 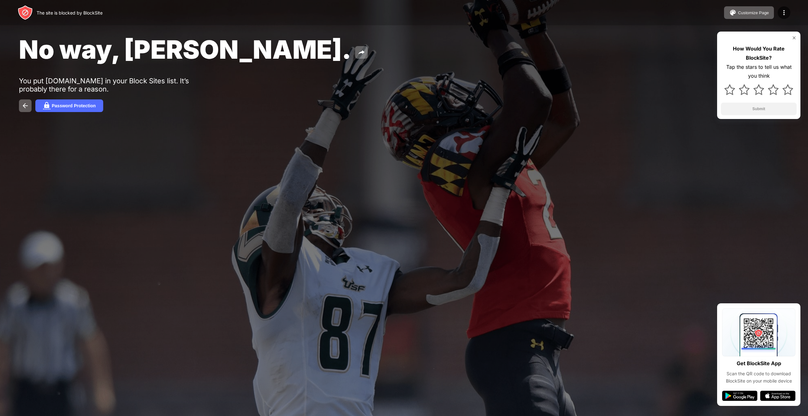 I want to click on img: google-play.svg, so click(x=740, y=396).